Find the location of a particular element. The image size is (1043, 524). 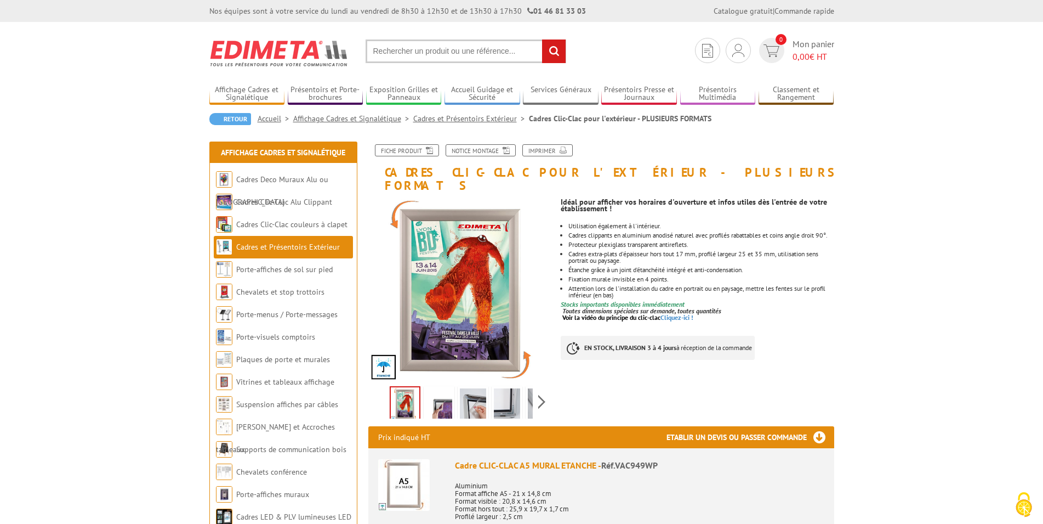

img: Edimeta is located at coordinates (279, 53).